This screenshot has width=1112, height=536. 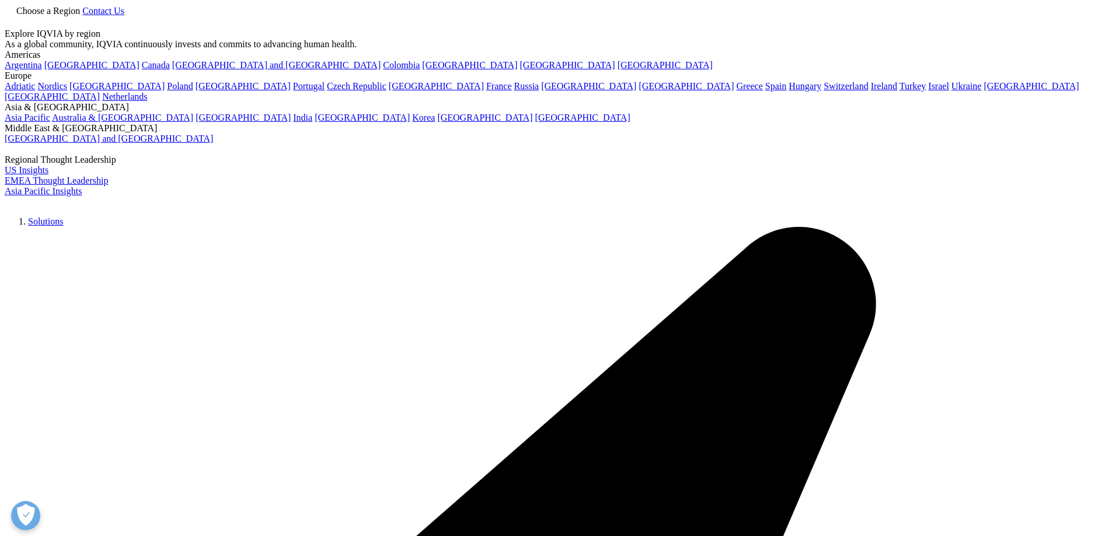 I want to click on a: Russia, so click(x=526, y=86).